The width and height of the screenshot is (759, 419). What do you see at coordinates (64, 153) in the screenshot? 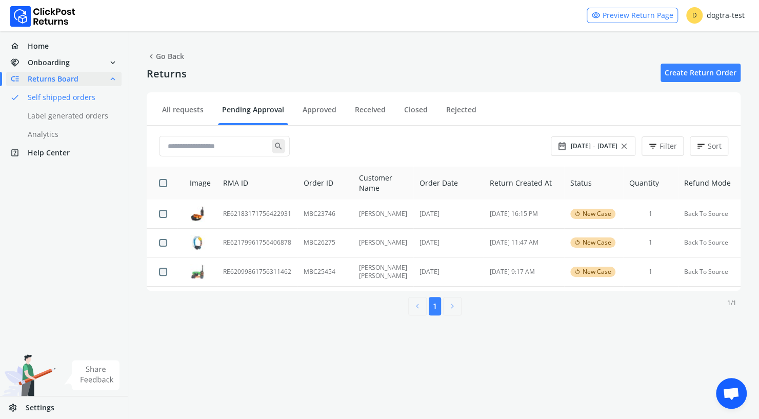
I see `a: help_centerHelp Center` at bounding box center [64, 153].